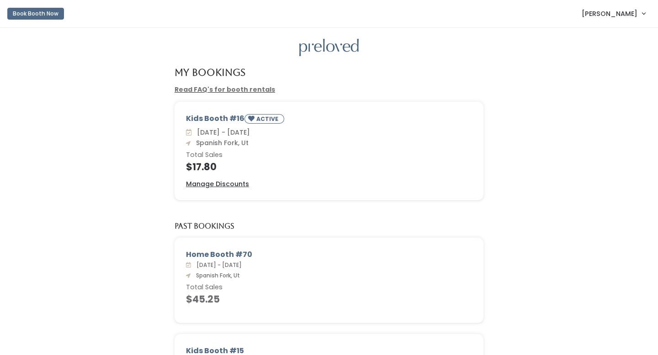 The image size is (658, 355). What do you see at coordinates (329, 299) in the screenshot?
I see `h4: $45.25` at bounding box center [329, 299].